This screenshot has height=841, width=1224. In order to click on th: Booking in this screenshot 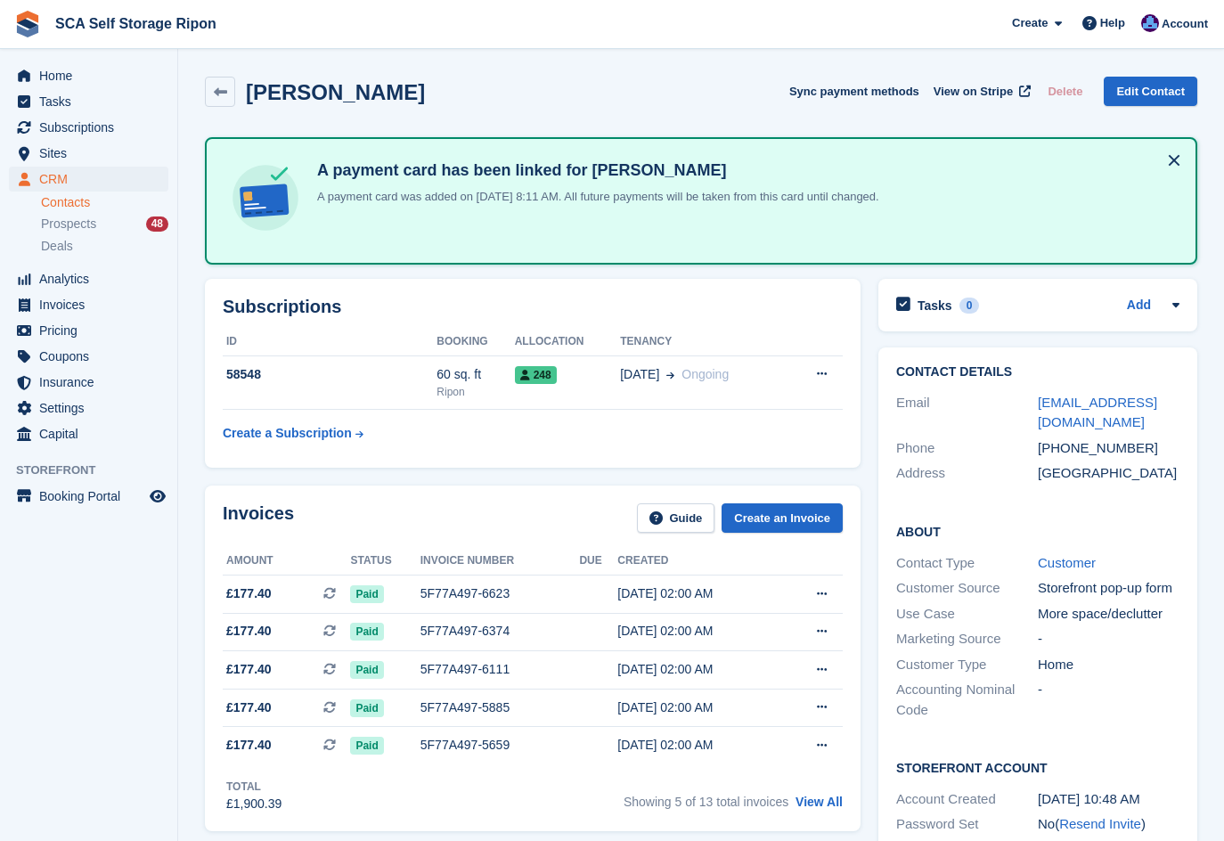, I will do `click(475, 342)`.